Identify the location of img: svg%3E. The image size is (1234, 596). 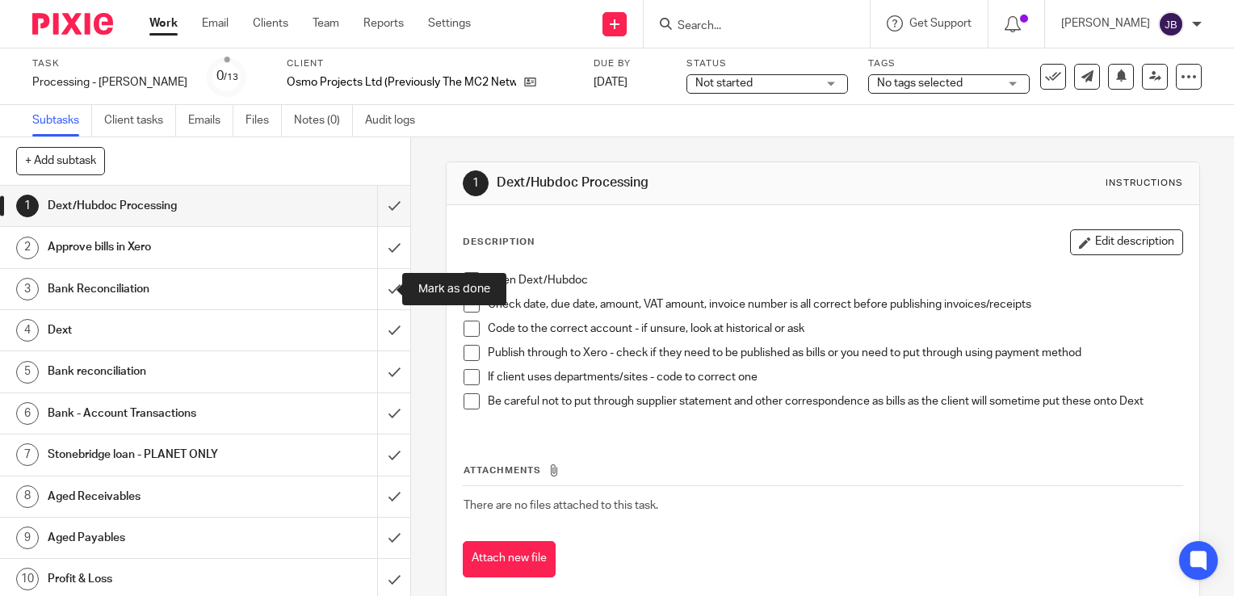
(1171, 24).